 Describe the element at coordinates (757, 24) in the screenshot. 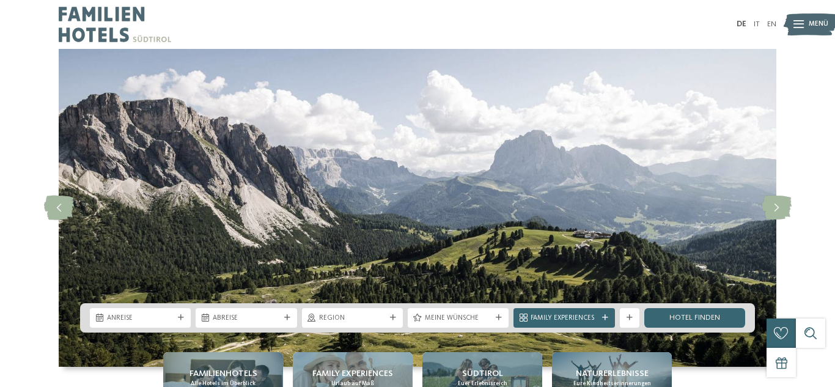

I see `a: IT` at that location.